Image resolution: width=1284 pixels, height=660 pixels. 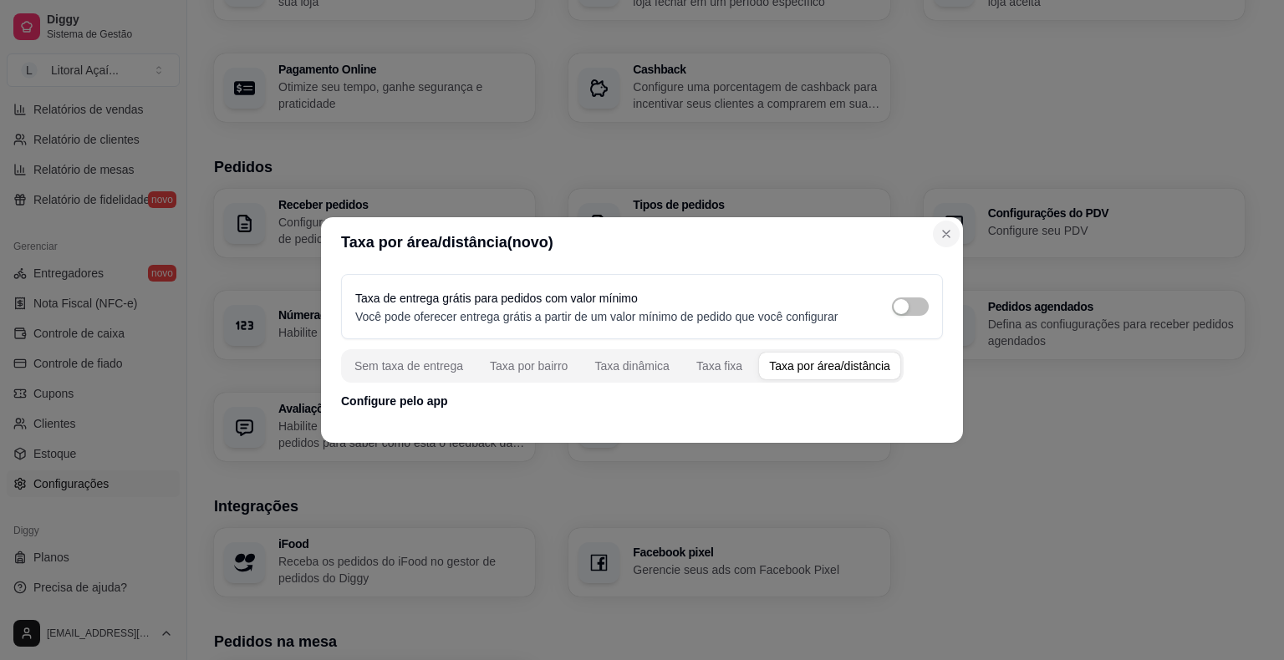 I want to click on div: Taxa fixa, so click(x=719, y=366).